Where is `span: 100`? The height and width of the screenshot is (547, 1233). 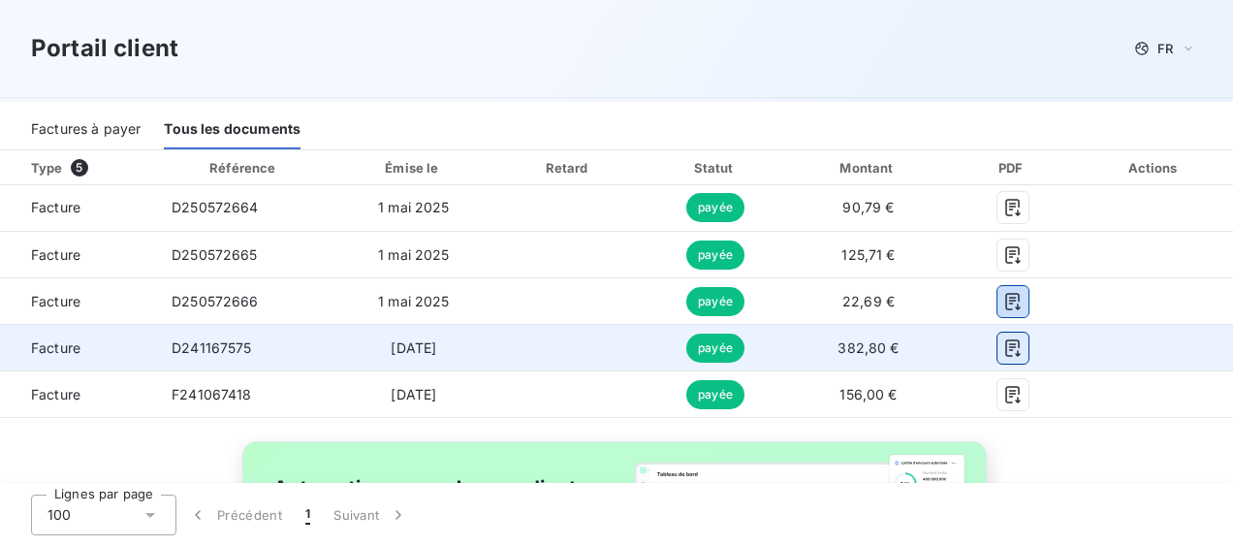 span: 100 is located at coordinates (59, 515).